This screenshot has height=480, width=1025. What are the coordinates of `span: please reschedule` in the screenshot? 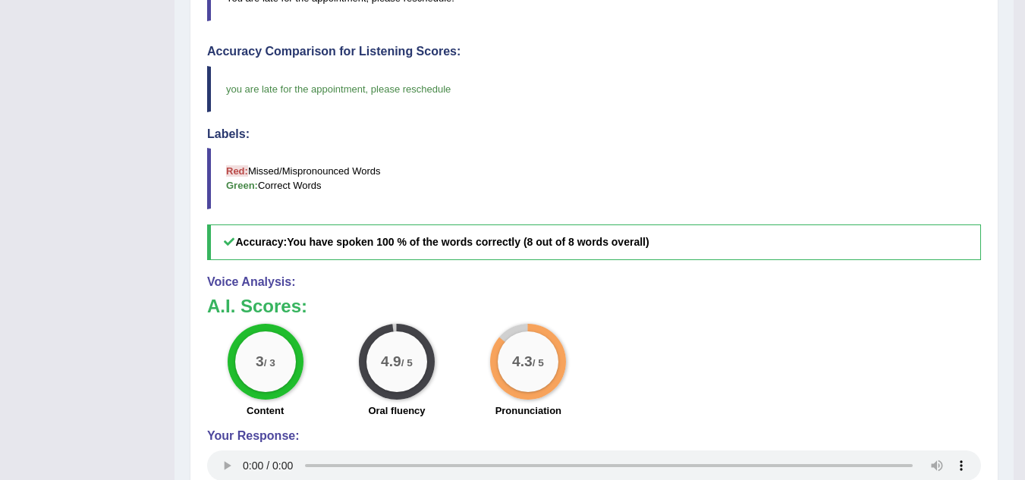 It's located at (411, 89).